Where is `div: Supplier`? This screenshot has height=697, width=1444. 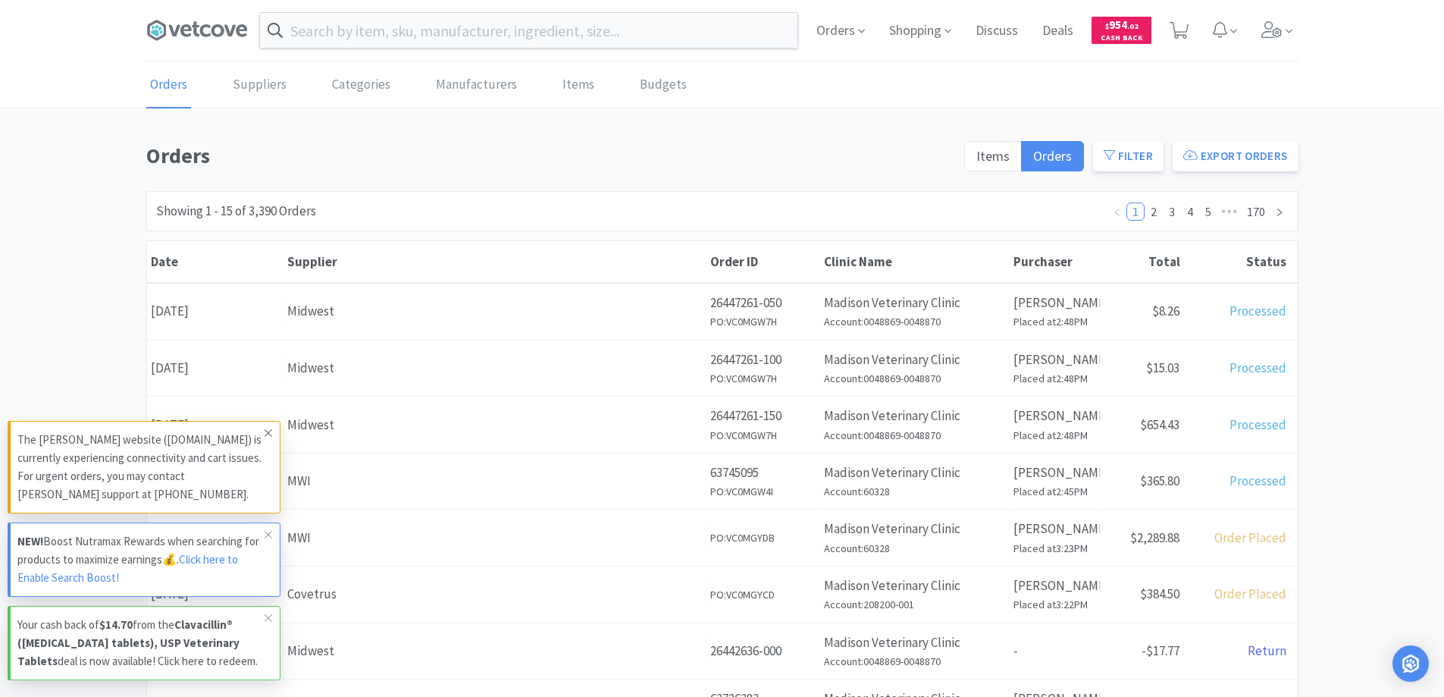
div: Supplier is located at coordinates (495, 262).